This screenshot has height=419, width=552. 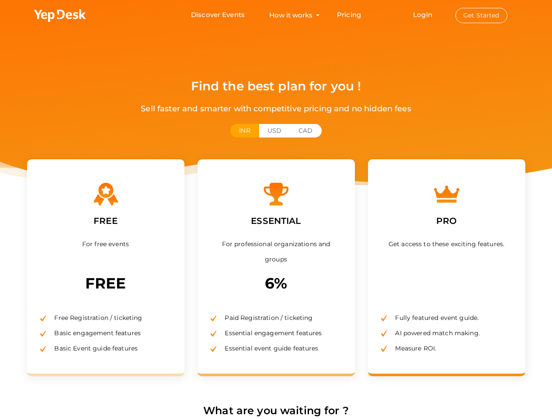 I want to click on div: For free events, so click(x=106, y=254).